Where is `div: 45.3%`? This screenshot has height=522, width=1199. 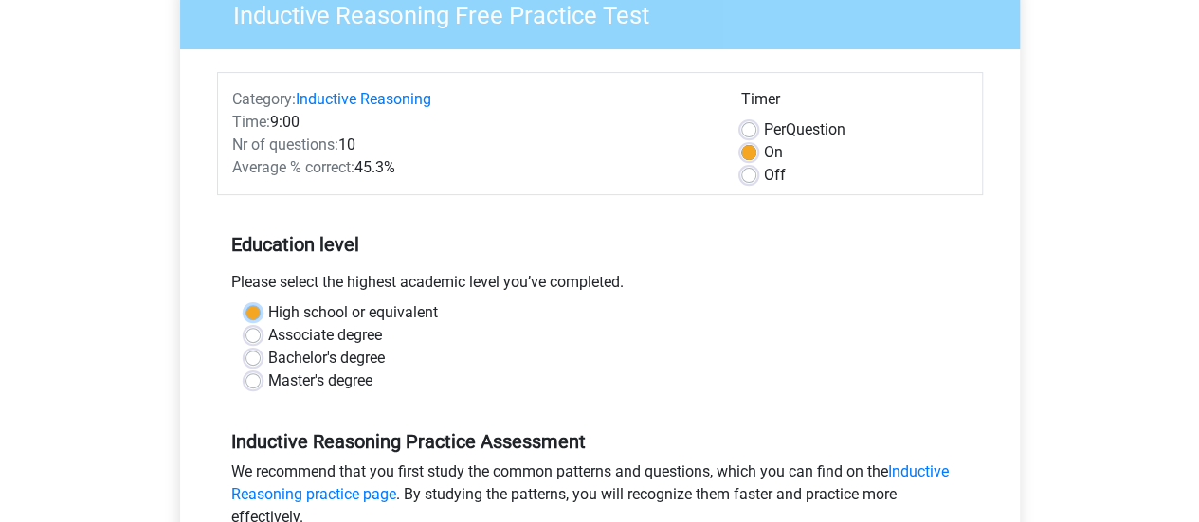 div: 45.3% is located at coordinates (472, 168).